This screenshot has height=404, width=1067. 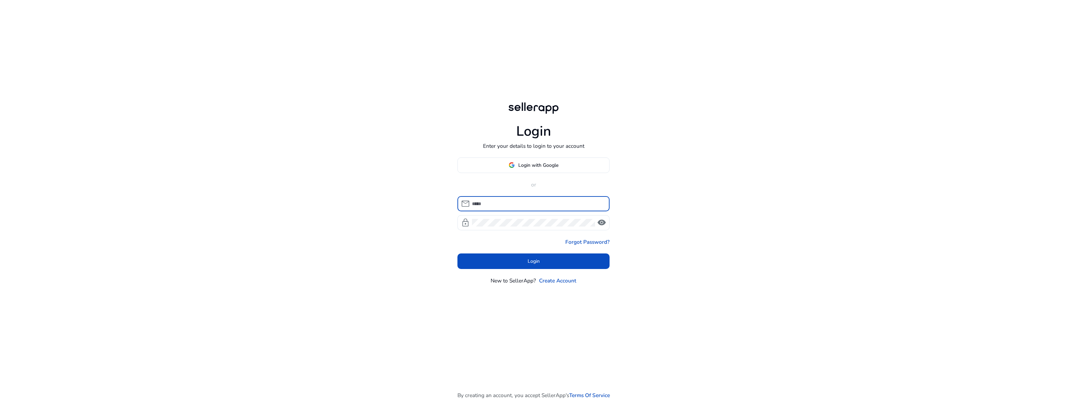 I want to click on p: or, so click(x=533, y=185).